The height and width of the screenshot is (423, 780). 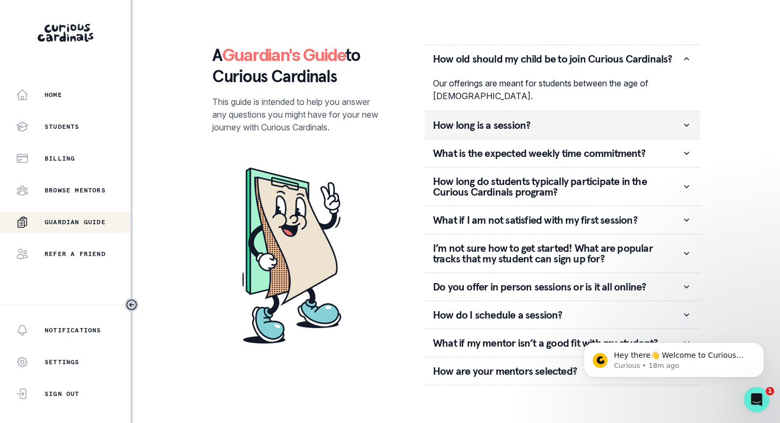 I want to click on p: Do you offer in person sessions or is it all online?, so click(x=557, y=287).